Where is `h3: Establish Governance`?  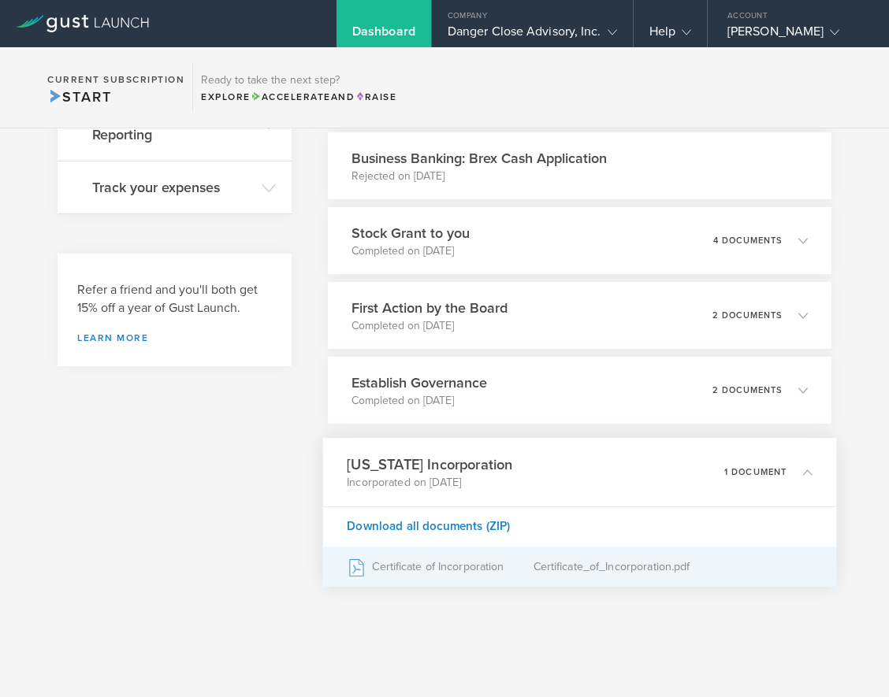 h3: Establish Governance is located at coordinates (419, 383).